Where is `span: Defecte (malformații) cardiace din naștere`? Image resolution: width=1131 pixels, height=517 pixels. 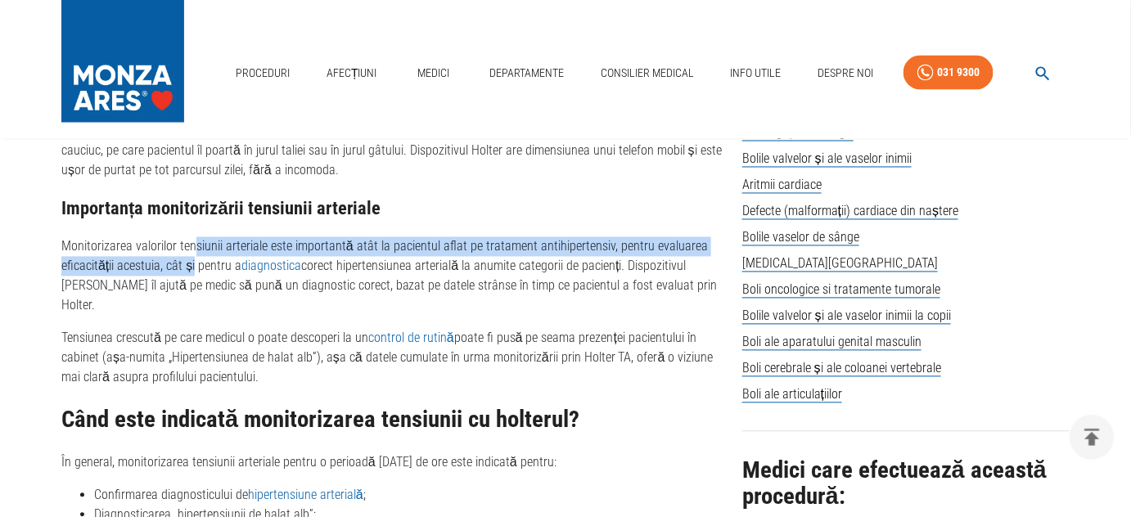
span: Defecte (malformații) cardiace din naștere is located at coordinates (850, 212).